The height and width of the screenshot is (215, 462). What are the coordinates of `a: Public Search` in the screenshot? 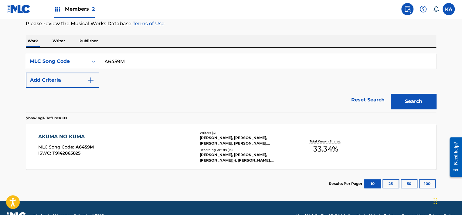 It's located at (408, 9).